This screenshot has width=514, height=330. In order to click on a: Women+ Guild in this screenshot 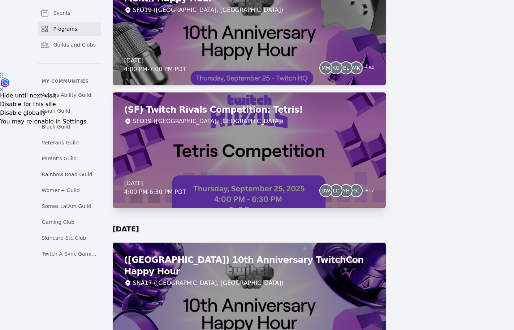, I will do `click(69, 190)`.